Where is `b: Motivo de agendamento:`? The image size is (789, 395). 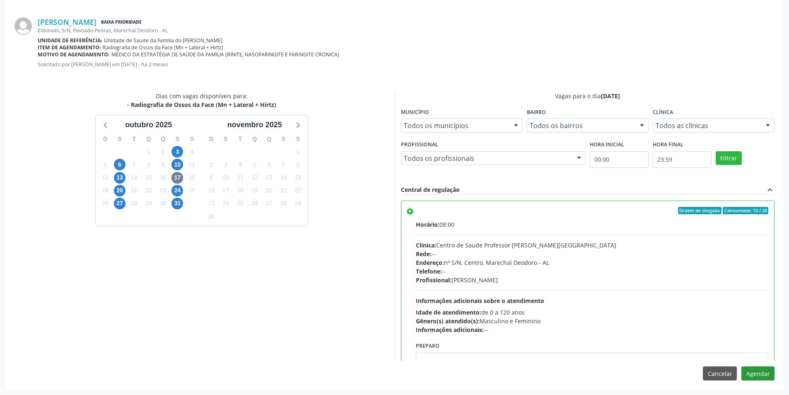 b: Motivo de agendamento: is located at coordinates (74, 54).